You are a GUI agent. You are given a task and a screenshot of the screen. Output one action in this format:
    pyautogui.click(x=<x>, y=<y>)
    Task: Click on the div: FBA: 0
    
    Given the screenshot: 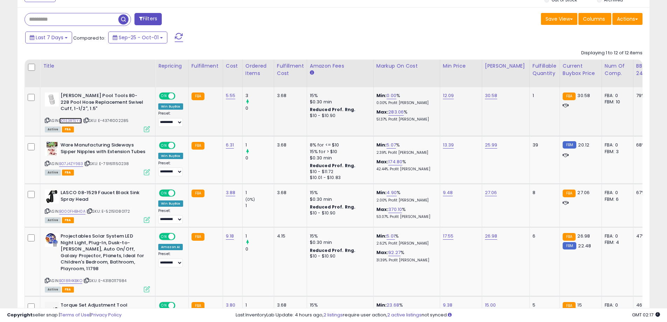 What is the action you would take?
    pyautogui.click(x=616, y=96)
    